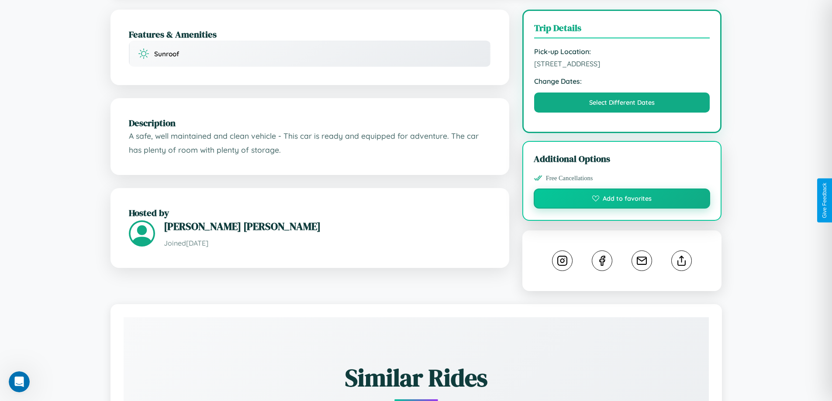 The width and height of the screenshot is (832, 401). What do you see at coordinates (569, 178) in the screenshot?
I see `span: Free Cancellations` at bounding box center [569, 178].